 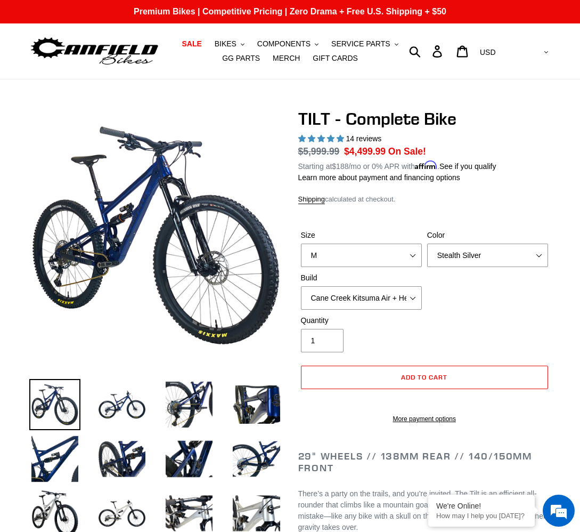 I want to click on a: GG PARTS, so click(x=241, y=58).